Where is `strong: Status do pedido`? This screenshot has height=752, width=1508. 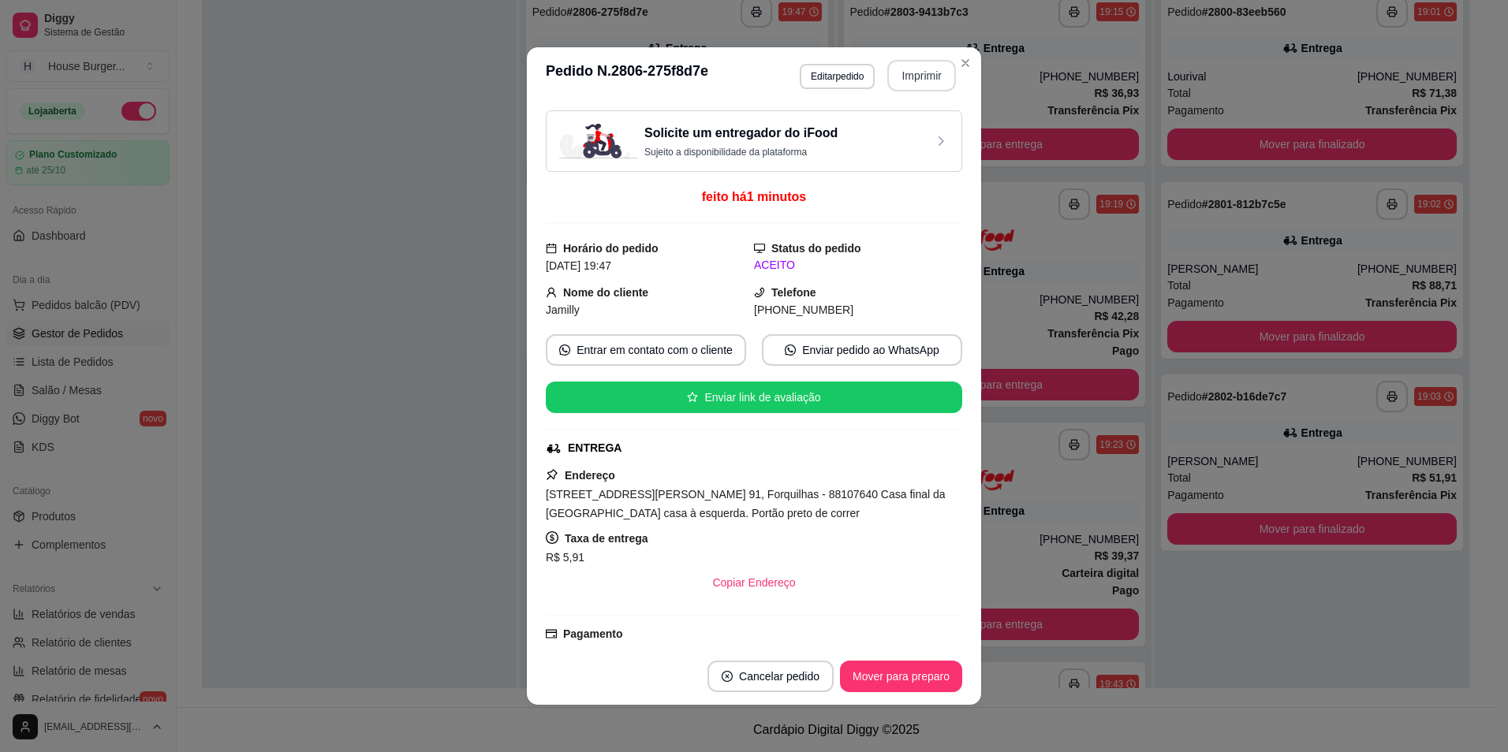 strong: Status do pedido is located at coordinates (816, 248).